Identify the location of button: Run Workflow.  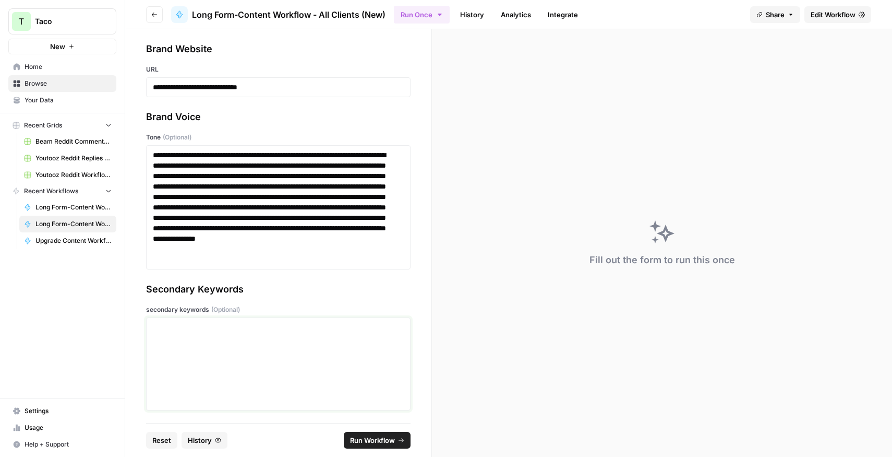
(377, 440).